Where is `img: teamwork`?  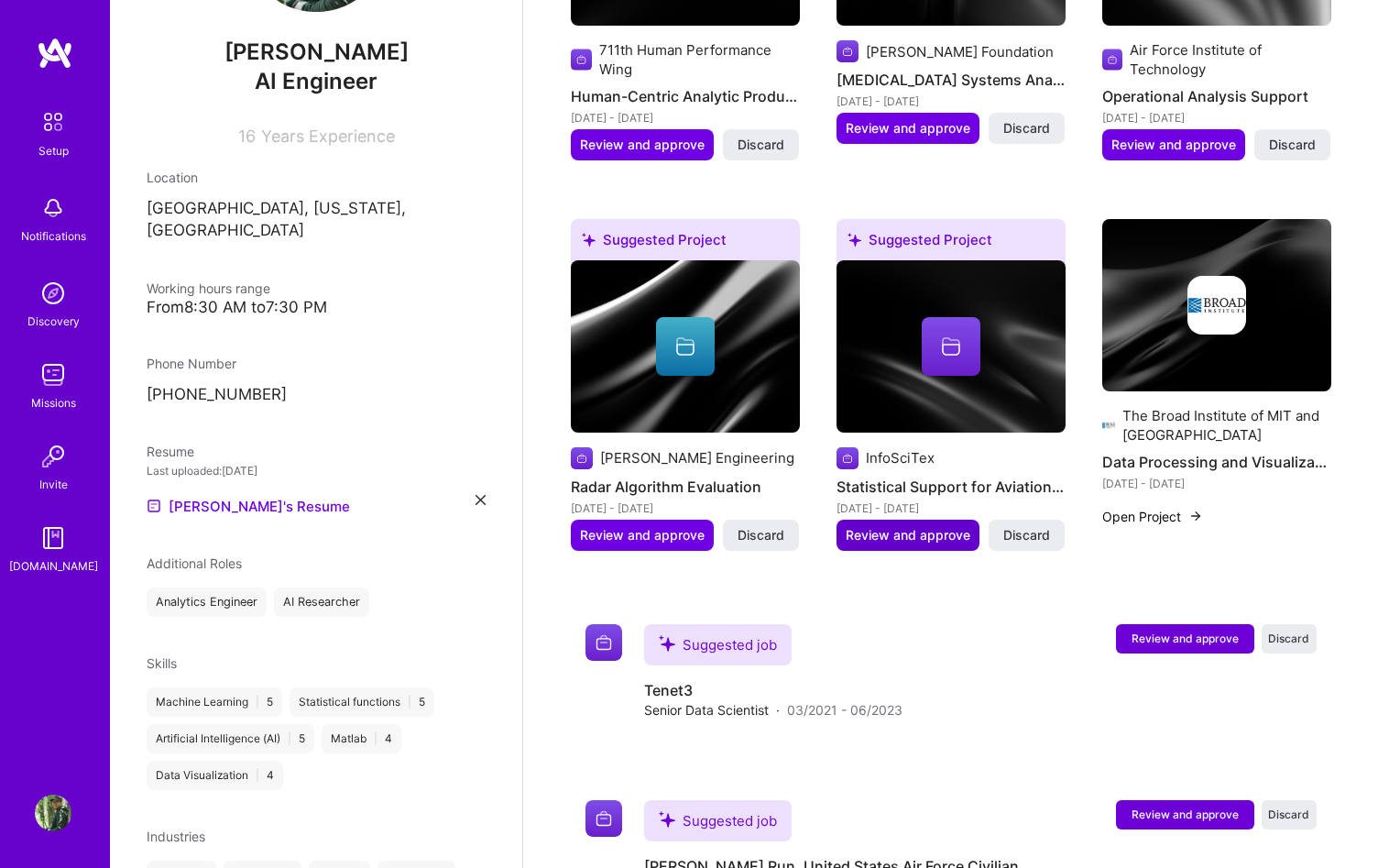 img: teamwork is located at coordinates (53, 374).